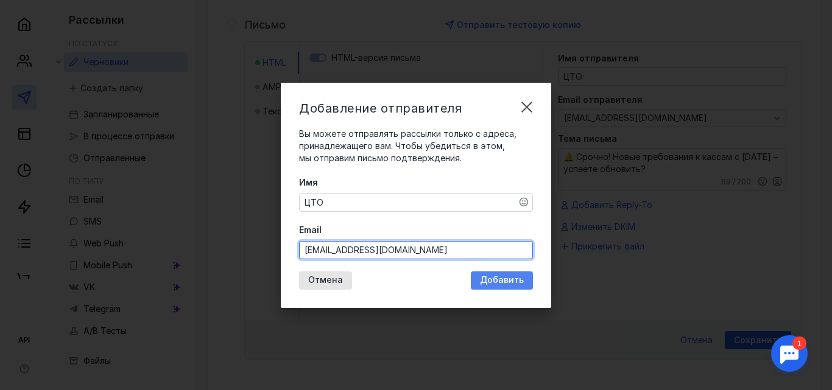 Image resolution: width=832 pixels, height=390 pixels. What do you see at coordinates (325, 280) in the screenshot?
I see `span: Отмена` at bounding box center [325, 280].